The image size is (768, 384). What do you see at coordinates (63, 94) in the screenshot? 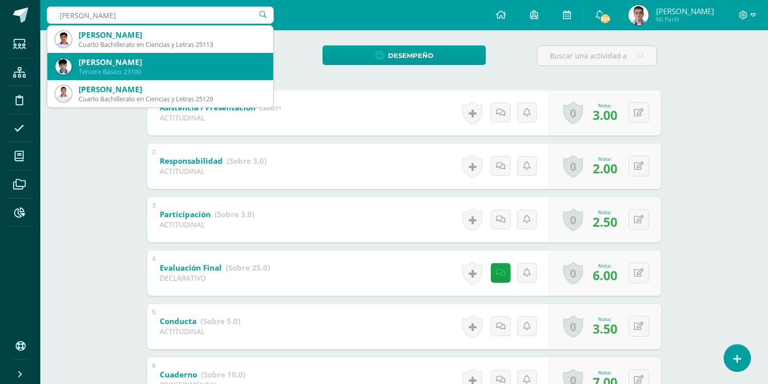
I see `img: 3631303d6e10a90b99159f5ba194ad43.png` at bounding box center [63, 94].